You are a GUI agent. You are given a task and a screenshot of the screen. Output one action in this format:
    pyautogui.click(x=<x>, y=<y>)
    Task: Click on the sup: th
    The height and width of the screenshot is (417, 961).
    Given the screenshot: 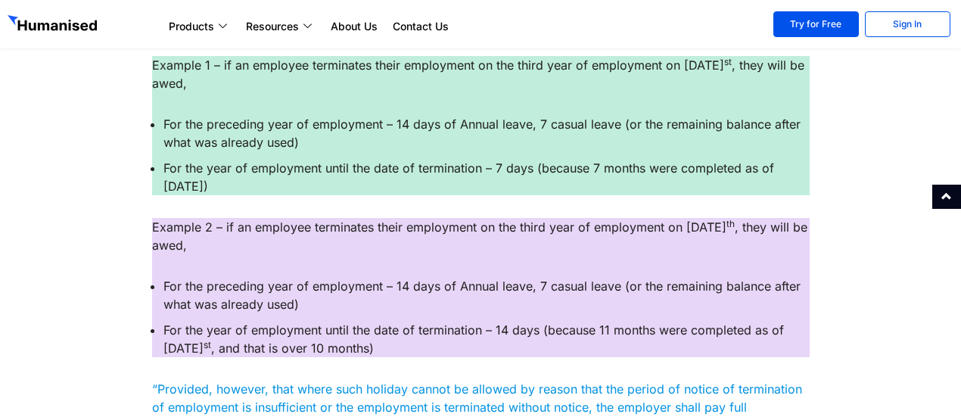 What is the action you would take?
    pyautogui.click(x=730, y=223)
    